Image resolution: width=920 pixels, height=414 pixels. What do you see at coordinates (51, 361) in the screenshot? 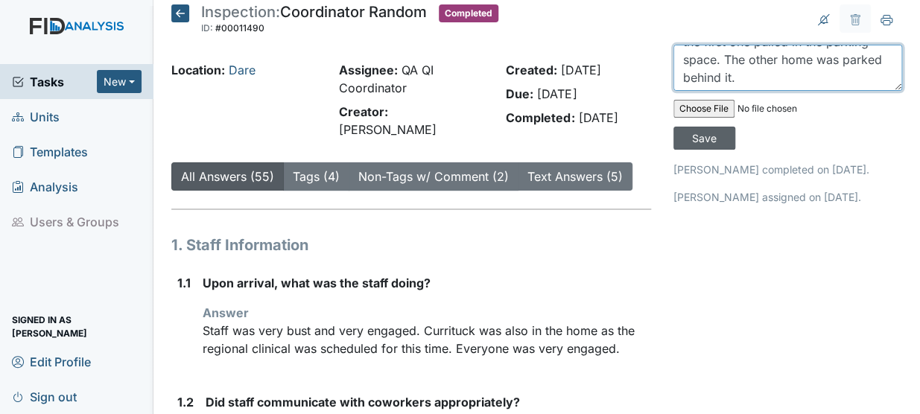
I see `span: Edit Profile` at bounding box center [51, 361].